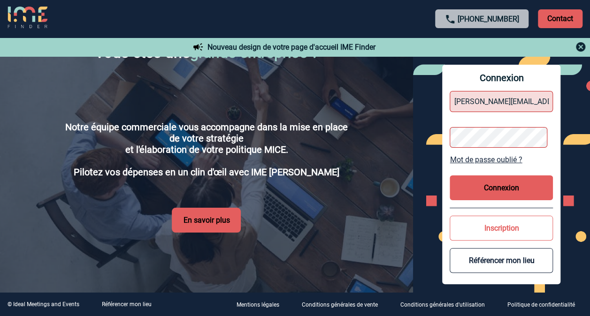 The image size is (590, 316). What do you see at coordinates (501, 260) in the screenshot?
I see `button: Référencer mon lieu` at bounding box center [501, 260].